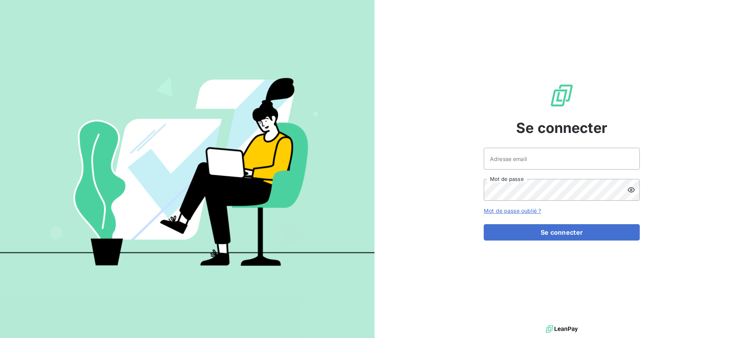 The height and width of the screenshot is (338, 749). What do you see at coordinates (512, 211) in the screenshot?
I see `a: Mot de passe oublié ?` at bounding box center [512, 211].